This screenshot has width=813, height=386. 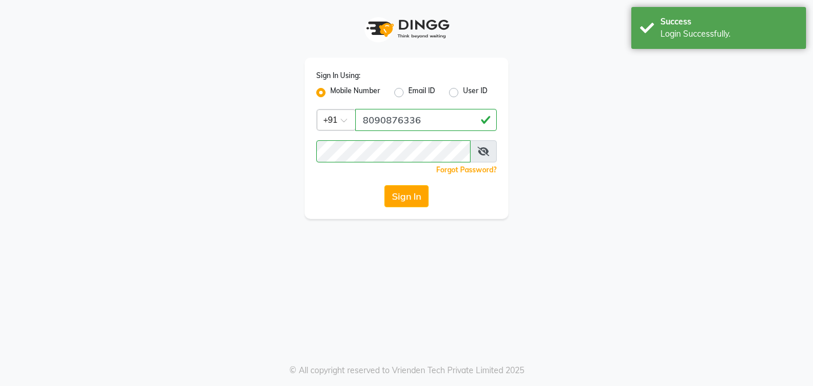 What do you see at coordinates (407, 196) in the screenshot?
I see `button: Sign In` at bounding box center [407, 196].